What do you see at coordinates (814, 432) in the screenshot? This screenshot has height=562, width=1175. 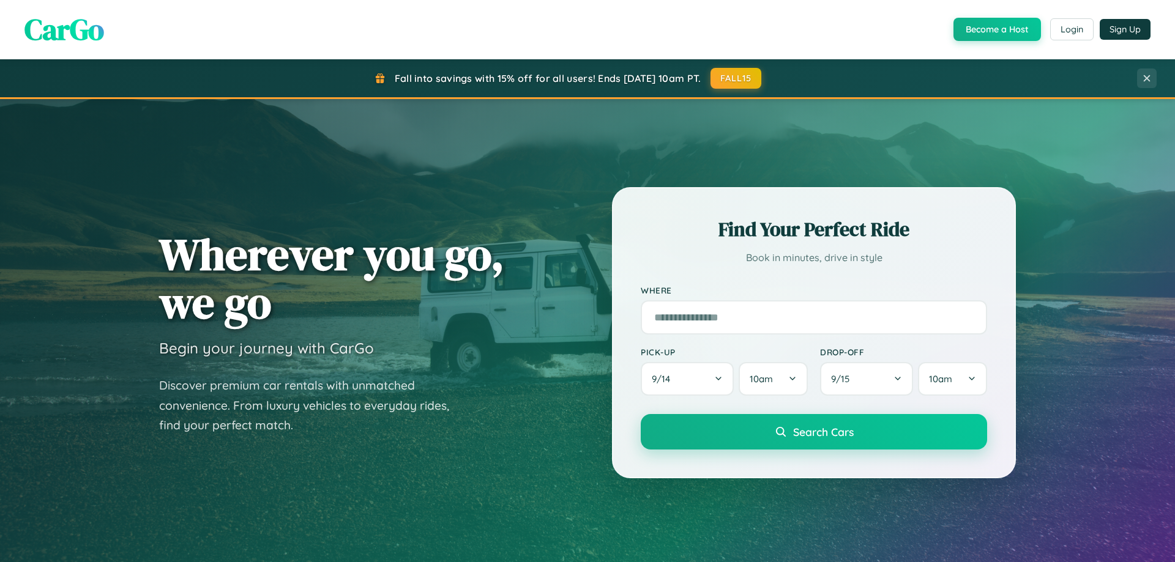 I see `button: Search Cars` at bounding box center [814, 432].